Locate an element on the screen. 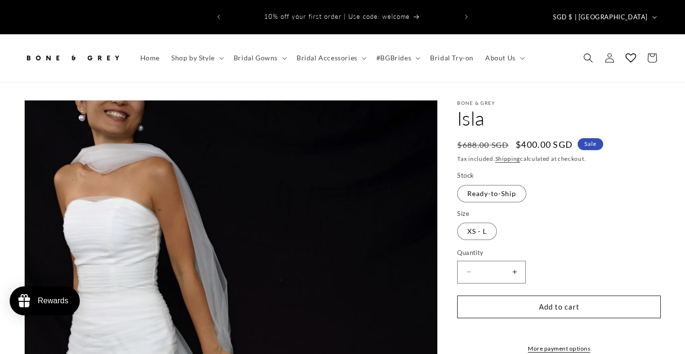 The image size is (685, 354). summary: About Us is located at coordinates (504, 58).